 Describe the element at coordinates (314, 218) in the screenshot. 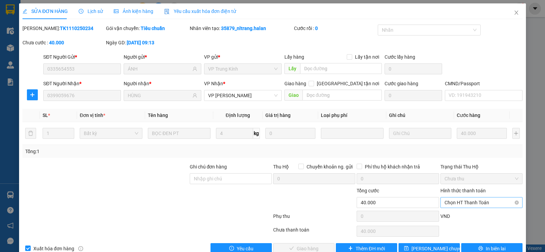

I see `div: Phụ thu` at that location.